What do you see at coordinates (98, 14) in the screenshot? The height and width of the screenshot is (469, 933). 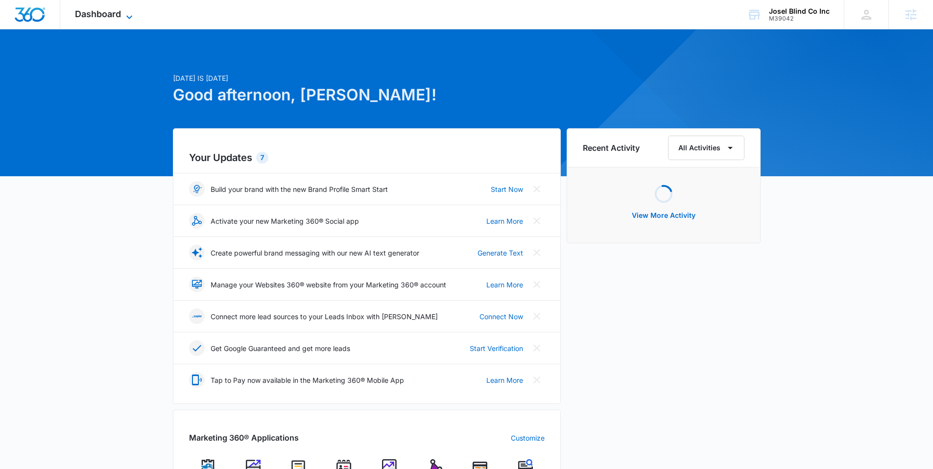 I see `span: Dashboard` at bounding box center [98, 14].